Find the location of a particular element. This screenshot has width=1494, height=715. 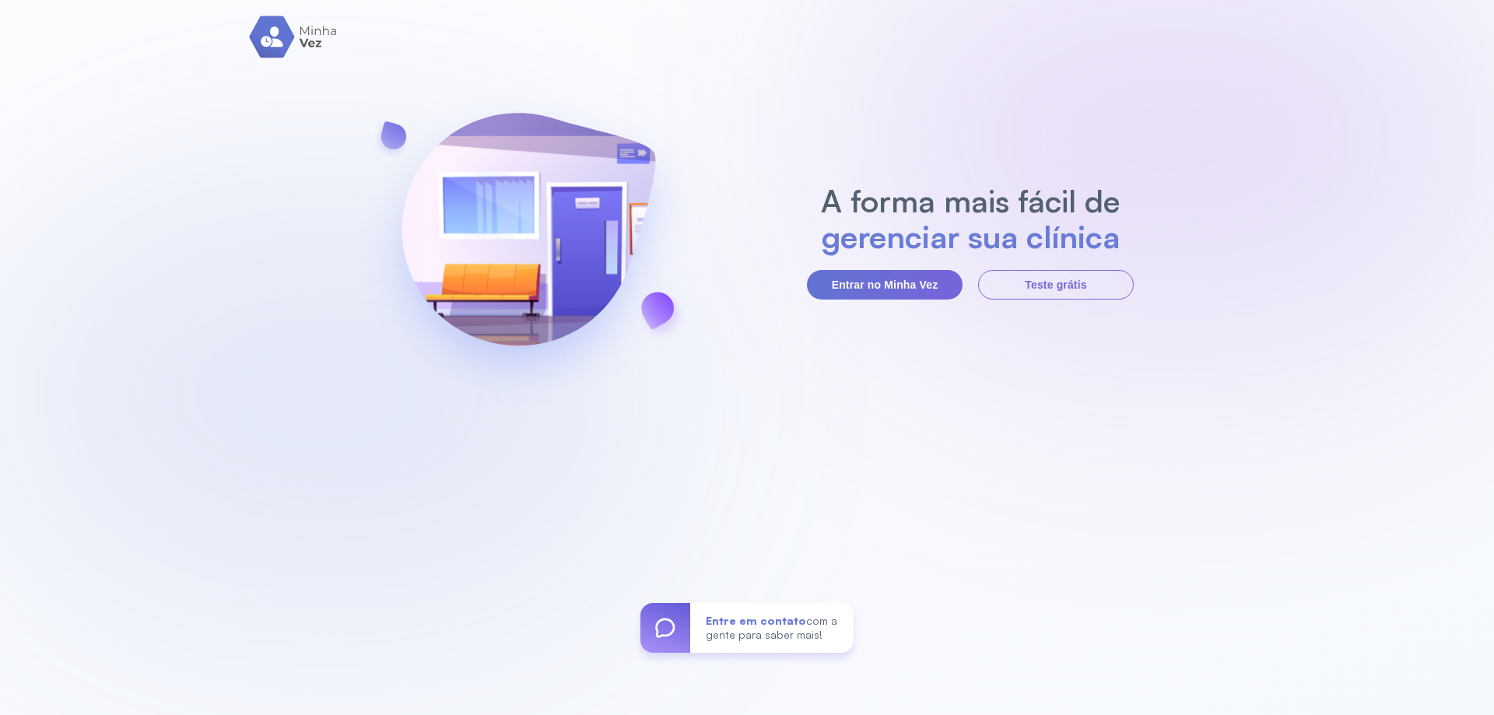

a: Entre em contatocom a gente para saber mais! is located at coordinates (747, 628).